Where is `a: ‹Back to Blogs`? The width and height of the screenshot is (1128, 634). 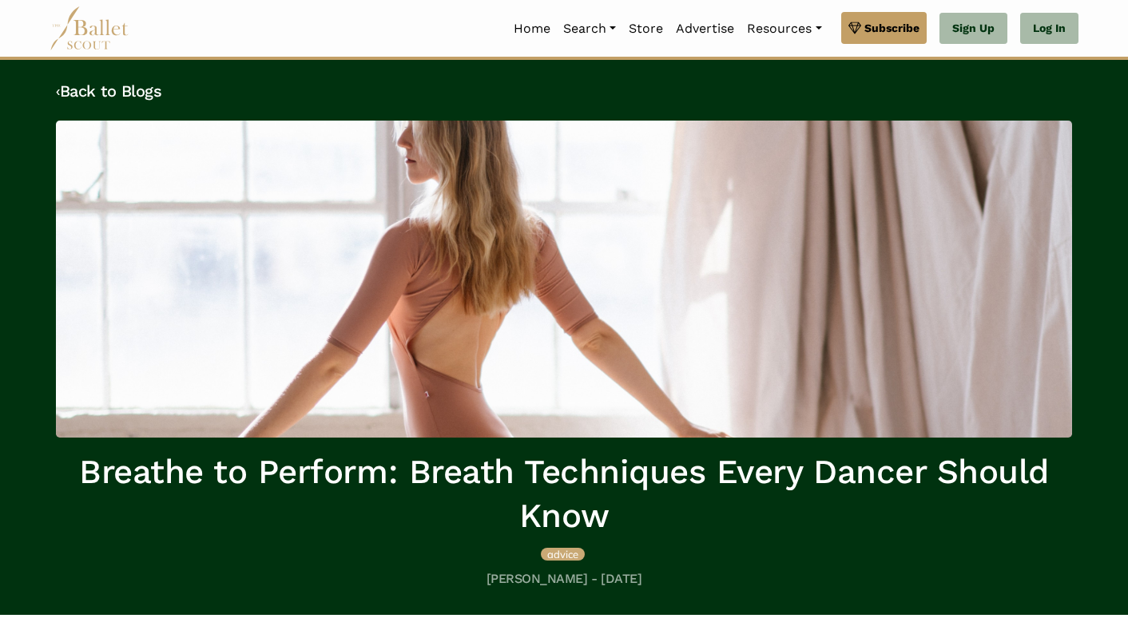
a: ‹Back to Blogs is located at coordinates (109, 91).